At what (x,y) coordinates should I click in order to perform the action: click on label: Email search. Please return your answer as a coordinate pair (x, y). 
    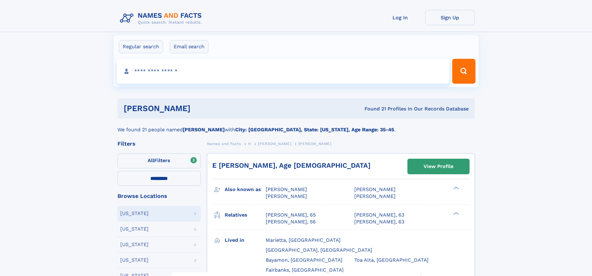
    Looking at the image, I should click on (189, 47).